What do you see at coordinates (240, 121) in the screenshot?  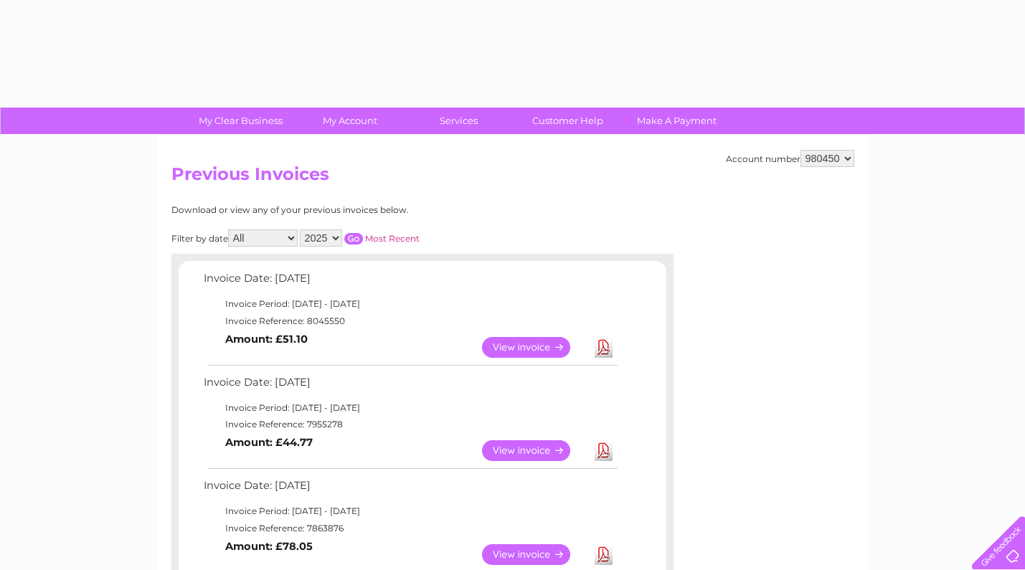 I see `a: My Clear Business` at bounding box center [240, 121].